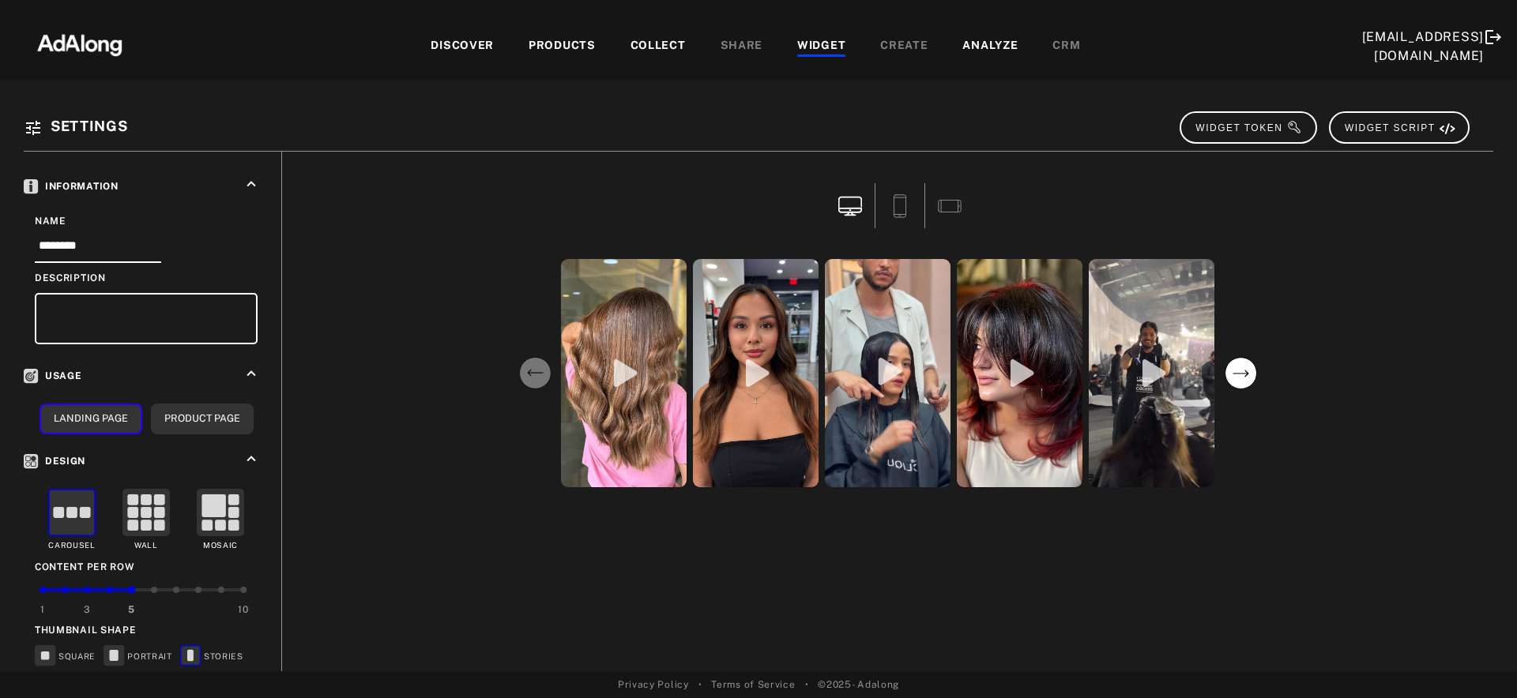 Image resolution: width=1517 pixels, height=698 pixels. What do you see at coordinates (87, 610) in the screenshot?
I see `div: 3` at bounding box center [87, 610].